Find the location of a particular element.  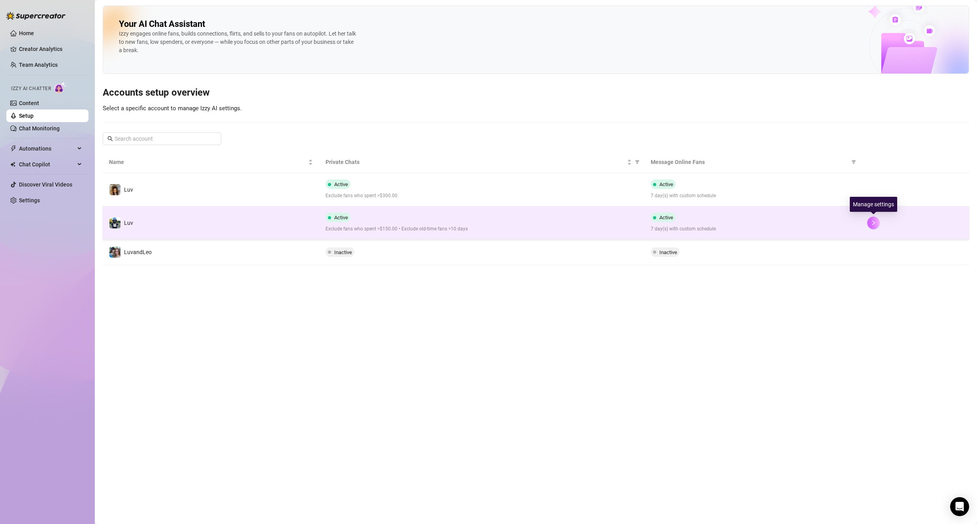

div: Open Intercom Messenger is located at coordinates (960, 507).